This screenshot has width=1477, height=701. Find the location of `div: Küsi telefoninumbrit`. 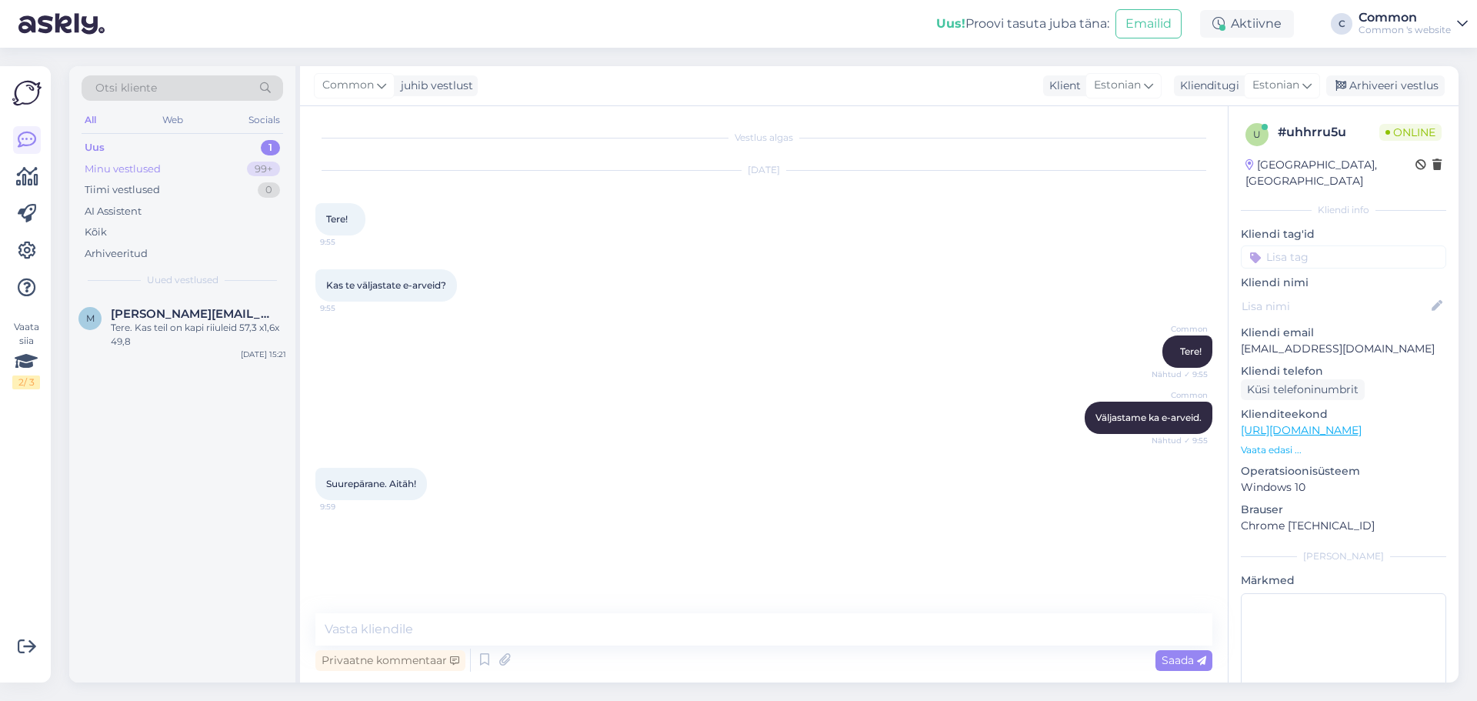

div: Küsi telefoninumbrit is located at coordinates (1302, 389).